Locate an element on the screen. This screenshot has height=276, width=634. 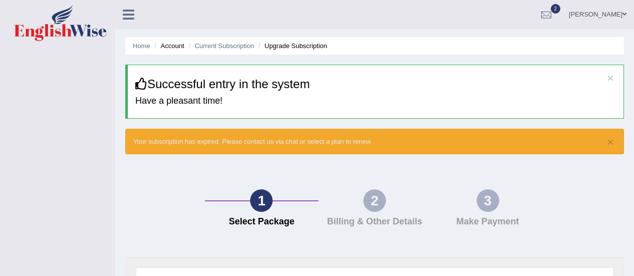
div: 3 is located at coordinates (488, 201).